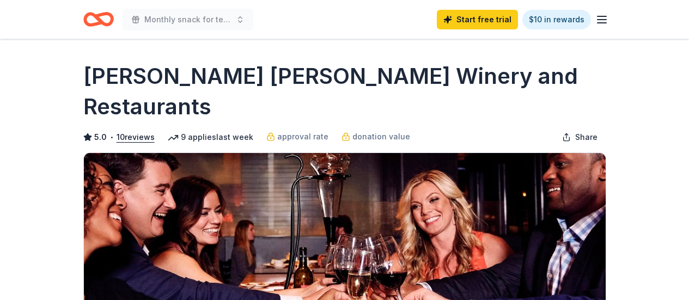  I want to click on button: Monthly snack for teachers, so click(188, 20).